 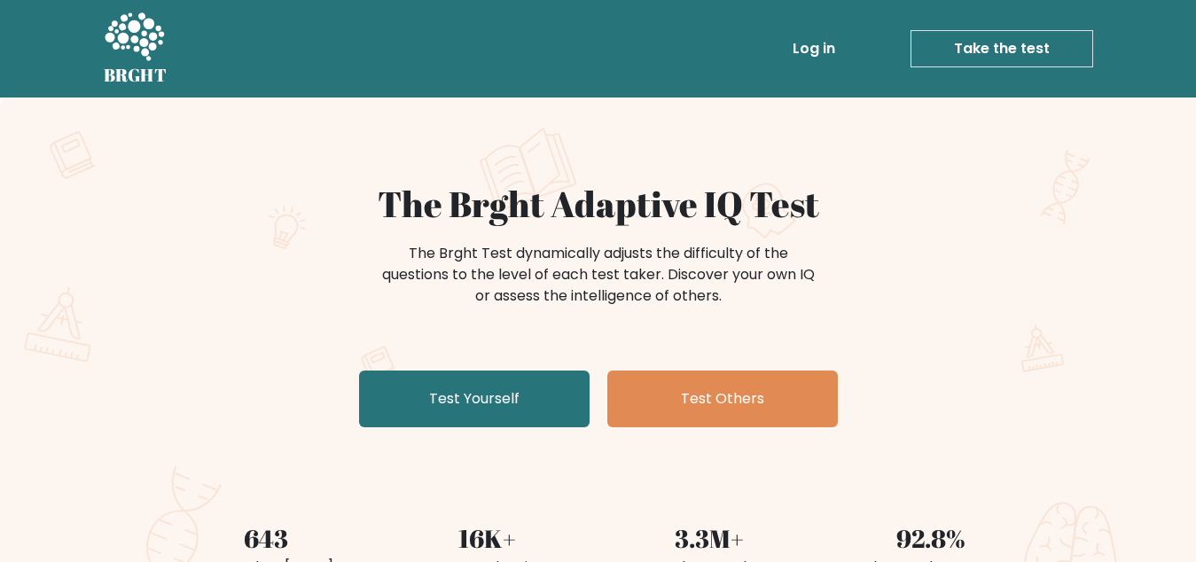 I want to click on a: Take the test, so click(x=1002, y=49).